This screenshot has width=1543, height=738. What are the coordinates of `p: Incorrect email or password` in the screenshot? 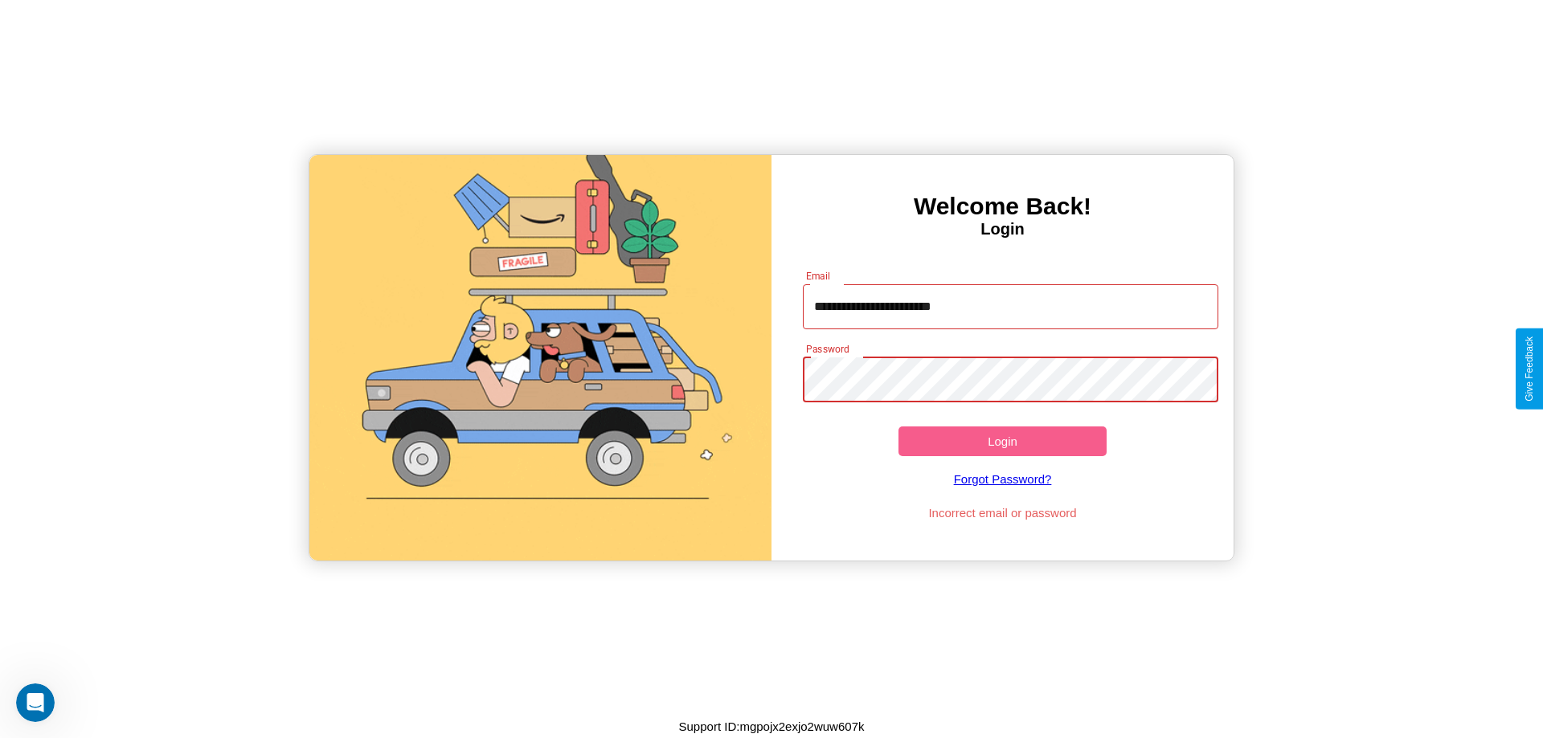 It's located at (1003, 513).